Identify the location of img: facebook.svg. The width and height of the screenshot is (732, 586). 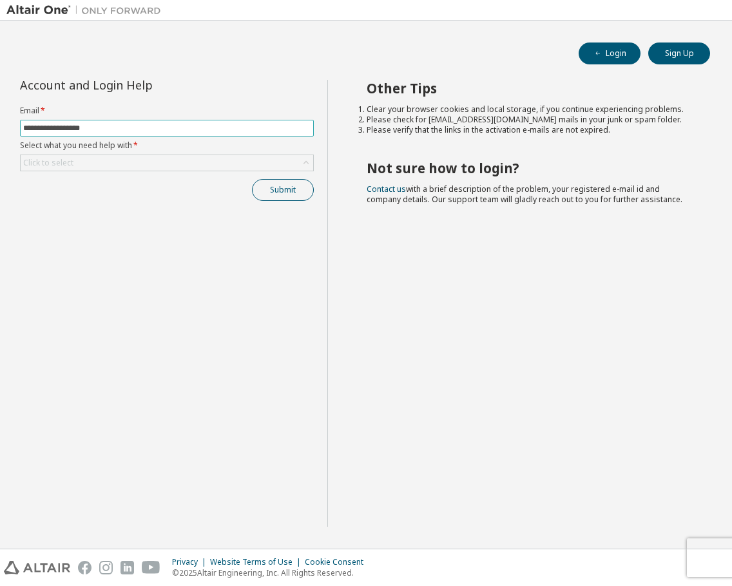
(84, 567).